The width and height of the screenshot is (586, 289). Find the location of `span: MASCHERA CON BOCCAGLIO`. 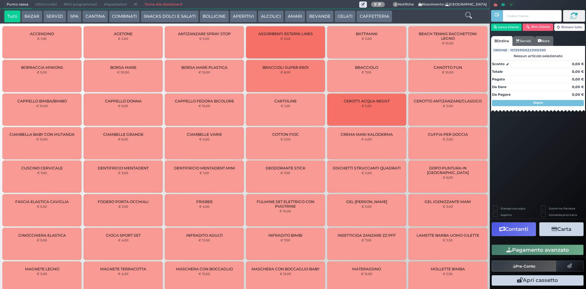

span: MASCHERA CON BOCCAGLIO is located at coordinates (205, 268).